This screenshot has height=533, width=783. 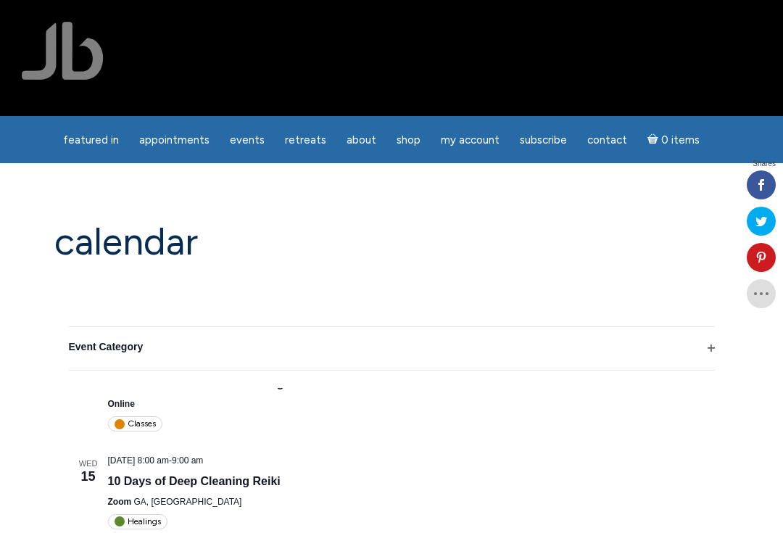 What do you see at coordinates (607, 140) in the screenshot?
I see `a: Contact` at bounding box center [607, 140].